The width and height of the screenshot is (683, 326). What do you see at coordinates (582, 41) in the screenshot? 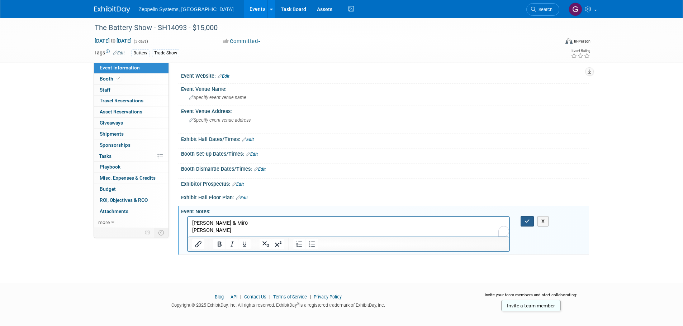
I see `div: In-Person` at bounding box center [582, 41].